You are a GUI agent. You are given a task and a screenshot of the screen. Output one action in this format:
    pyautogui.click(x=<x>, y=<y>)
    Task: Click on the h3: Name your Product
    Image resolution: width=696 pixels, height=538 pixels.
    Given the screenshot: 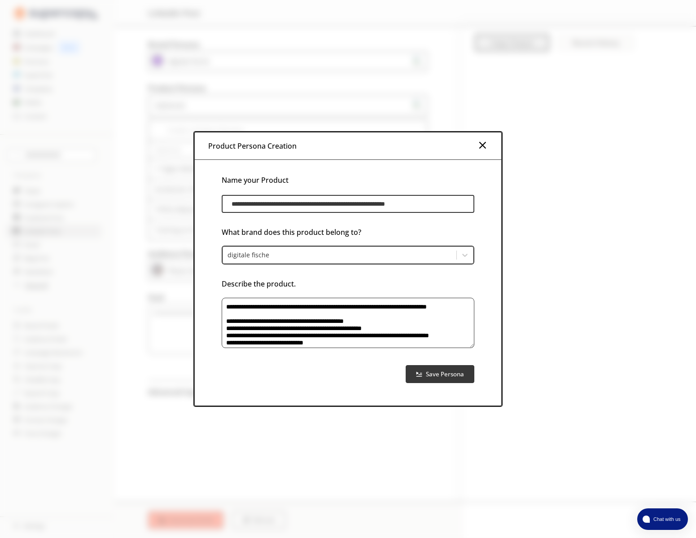 What is the action you would take?
    pyautogui.click(x=348, y=180)
    